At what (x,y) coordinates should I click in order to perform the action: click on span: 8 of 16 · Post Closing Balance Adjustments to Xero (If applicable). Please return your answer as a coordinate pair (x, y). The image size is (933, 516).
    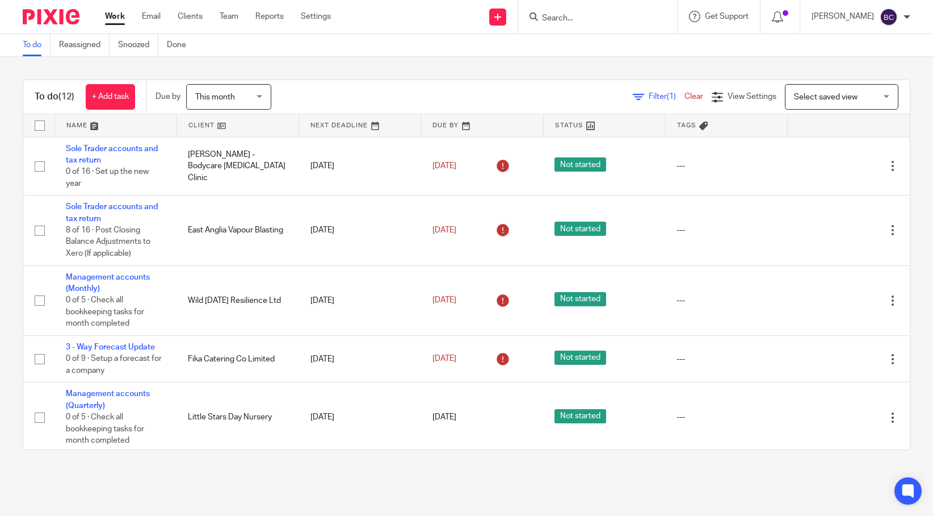
    Looking at the image, I should click on (108, 241).